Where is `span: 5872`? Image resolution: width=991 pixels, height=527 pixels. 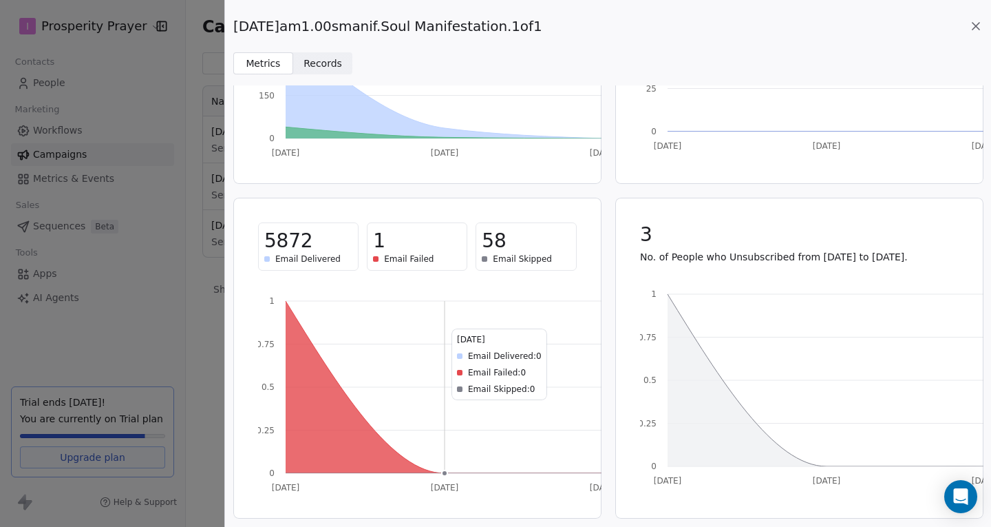 span: 5872 is located at coordinates (288, 241).